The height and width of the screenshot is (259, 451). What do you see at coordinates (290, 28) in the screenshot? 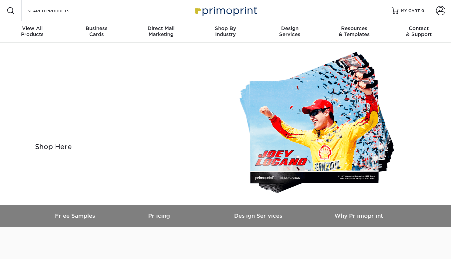
I see `span: Design` at bounding box center [290, 28].